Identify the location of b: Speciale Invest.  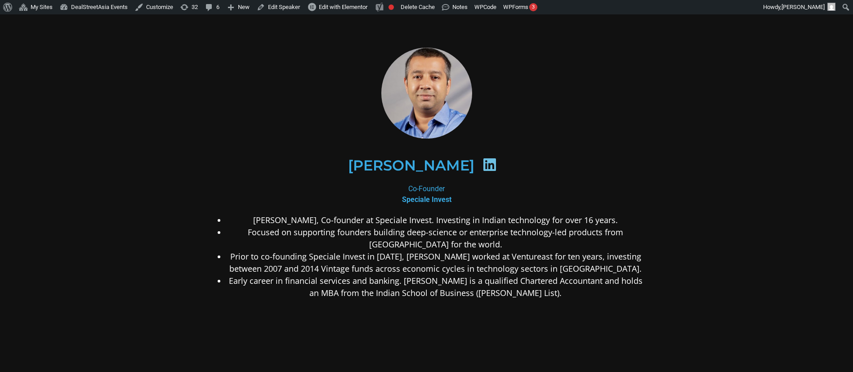
(427, 199).